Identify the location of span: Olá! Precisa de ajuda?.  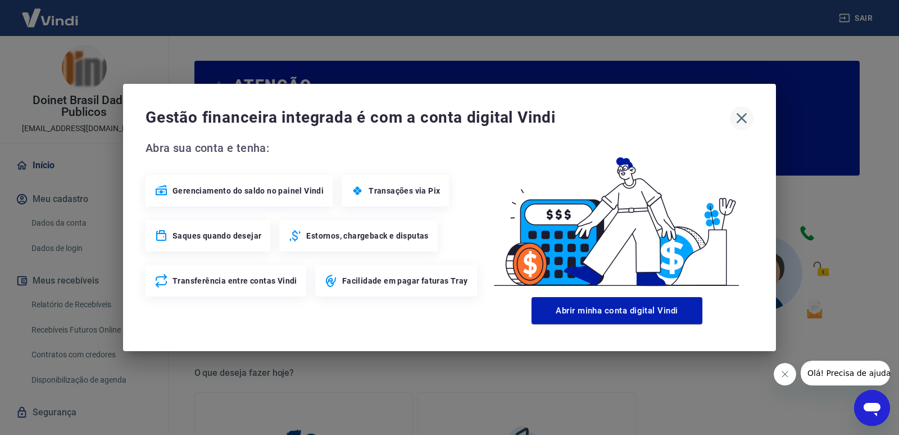
(51, 12).